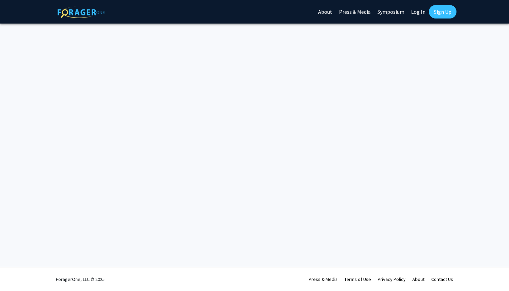  I want to click on a: Press & Media, so click(323, 279).